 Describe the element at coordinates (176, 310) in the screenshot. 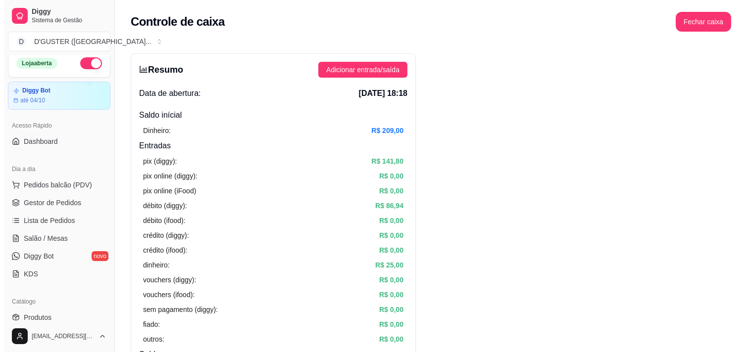

I see `article: sem pagamento (diggy):` at that location.